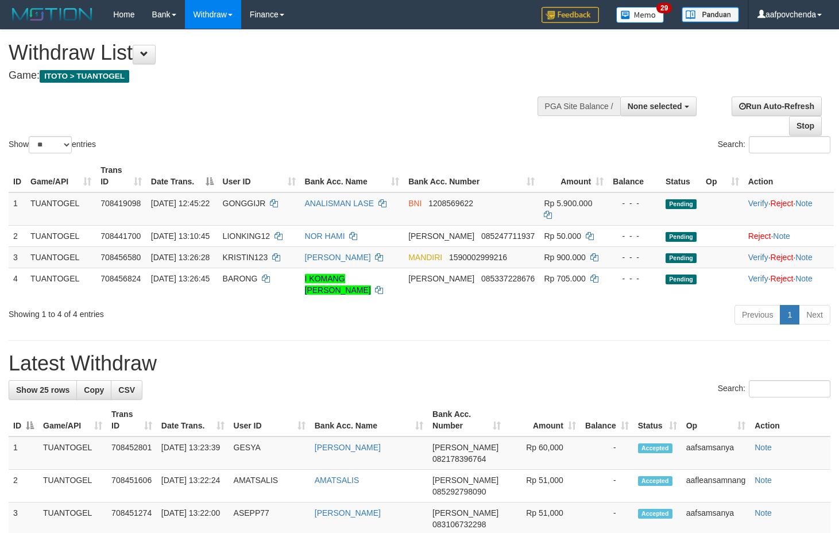  What do you see at coordinates (337, 480) in the screenshot?
I see `a: AMATSALIS` at bounding box center [337, 480].